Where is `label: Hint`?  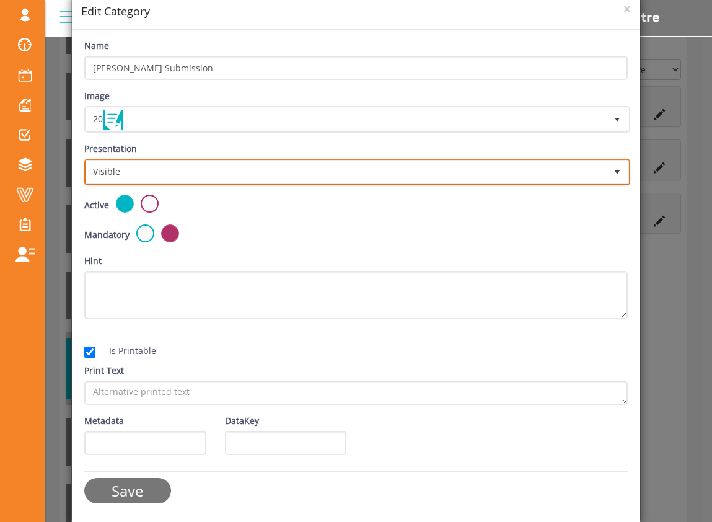 label: Hint is located at coordinates (93, 261).